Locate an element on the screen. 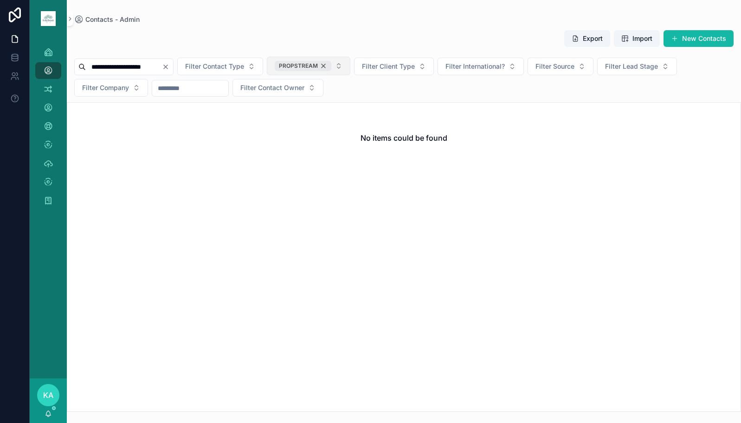 This screenshot has height=423, width=741. span: Filter Contact Type is located at coordinates (214, 66).